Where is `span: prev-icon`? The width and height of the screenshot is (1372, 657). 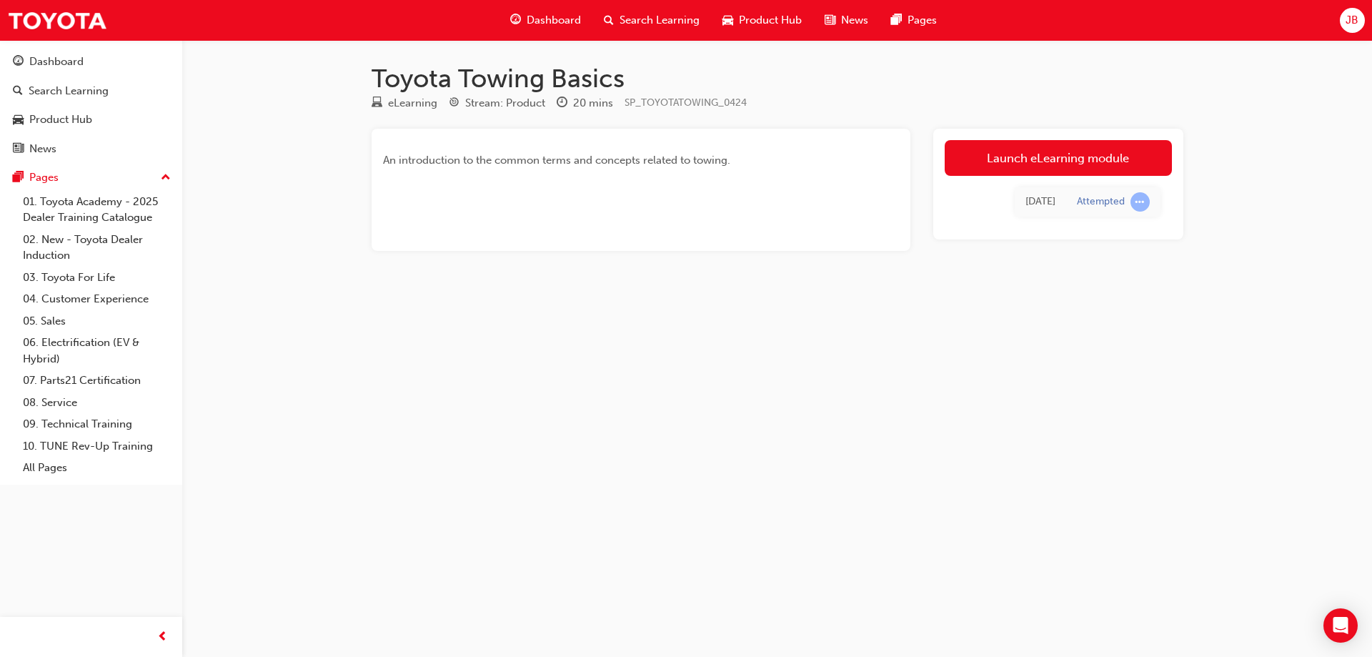
span: prev-icon is located at coordinates (162, 637).